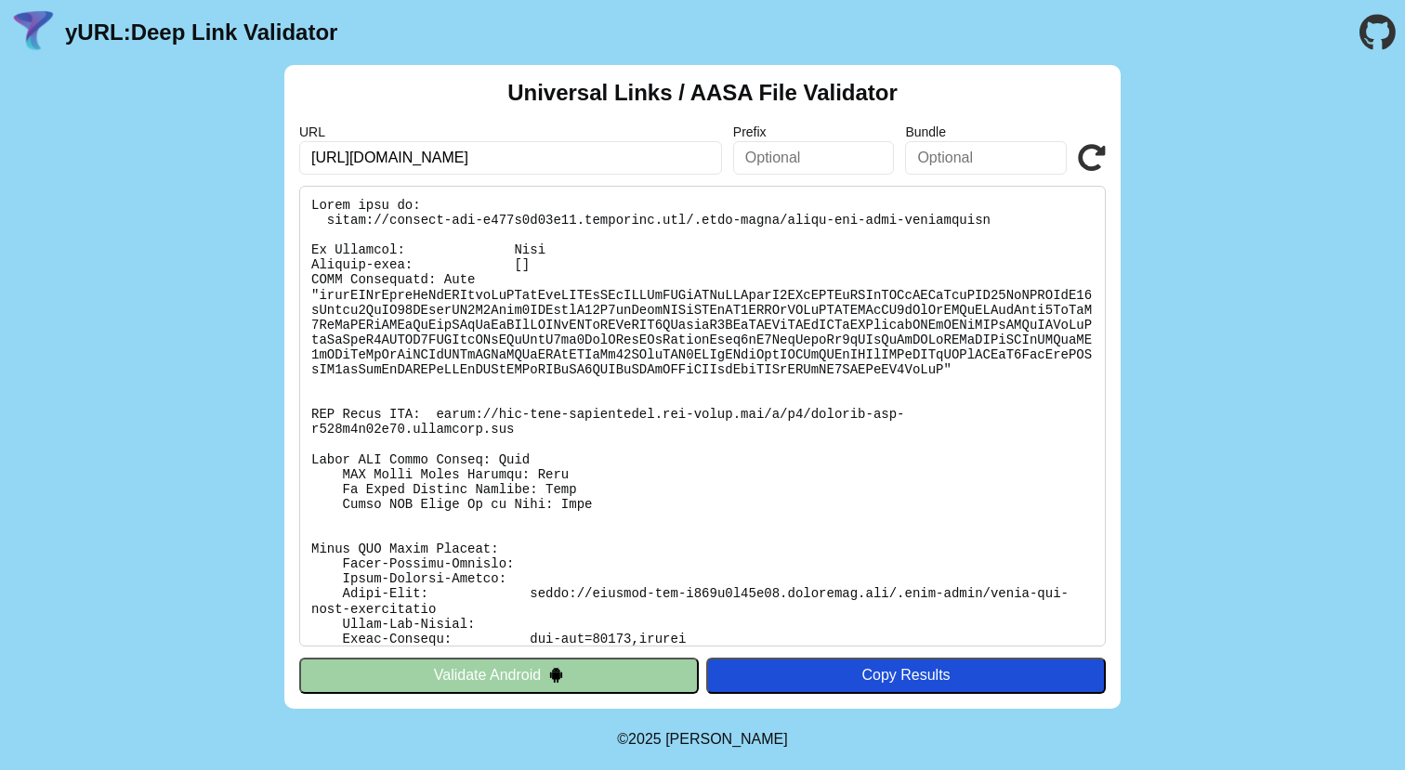 The height and width of the screenshot is (770, 1405). What do you see at coordinates (510, 158) in the screenshot?
I see `input: Required` at bounding box center [510, 158].